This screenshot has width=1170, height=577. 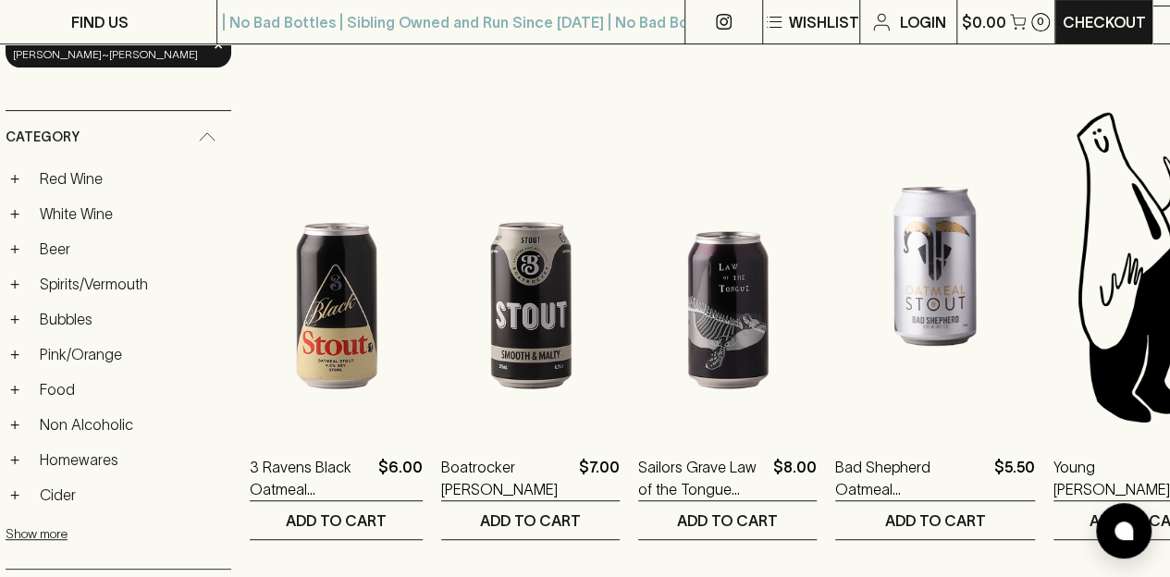 I want to click on button: Show more, so click(x=127, y=533).